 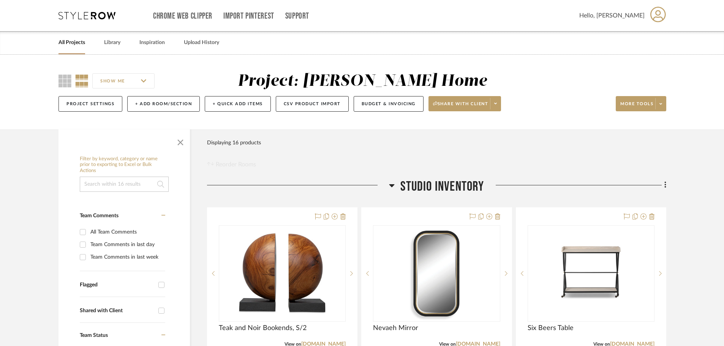 I want to click on span: Teak and Noir Bookends, S/2, so click(x=262, y=328).